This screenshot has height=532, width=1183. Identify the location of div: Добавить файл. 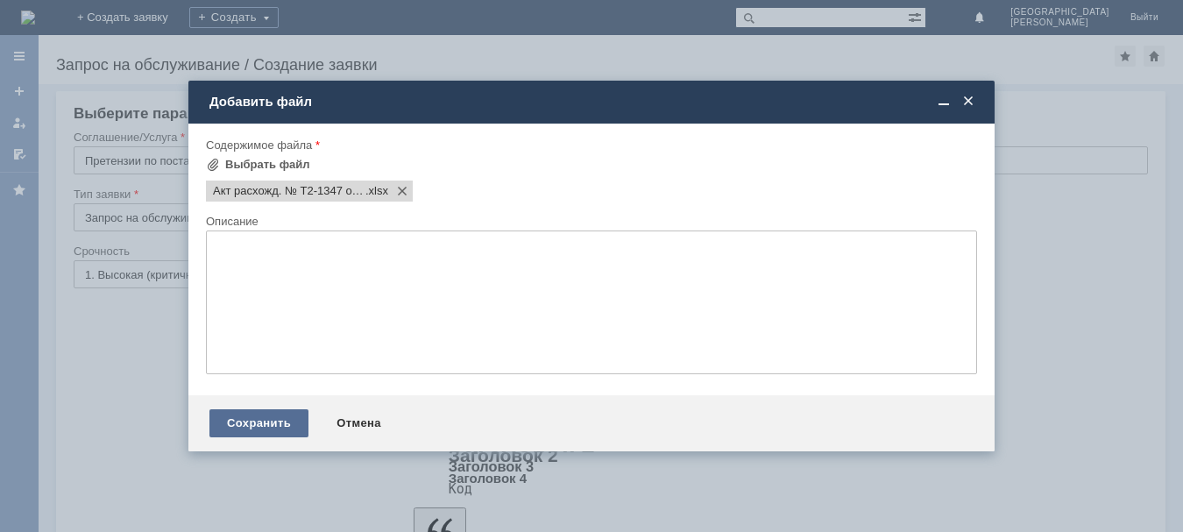
(593, 102).